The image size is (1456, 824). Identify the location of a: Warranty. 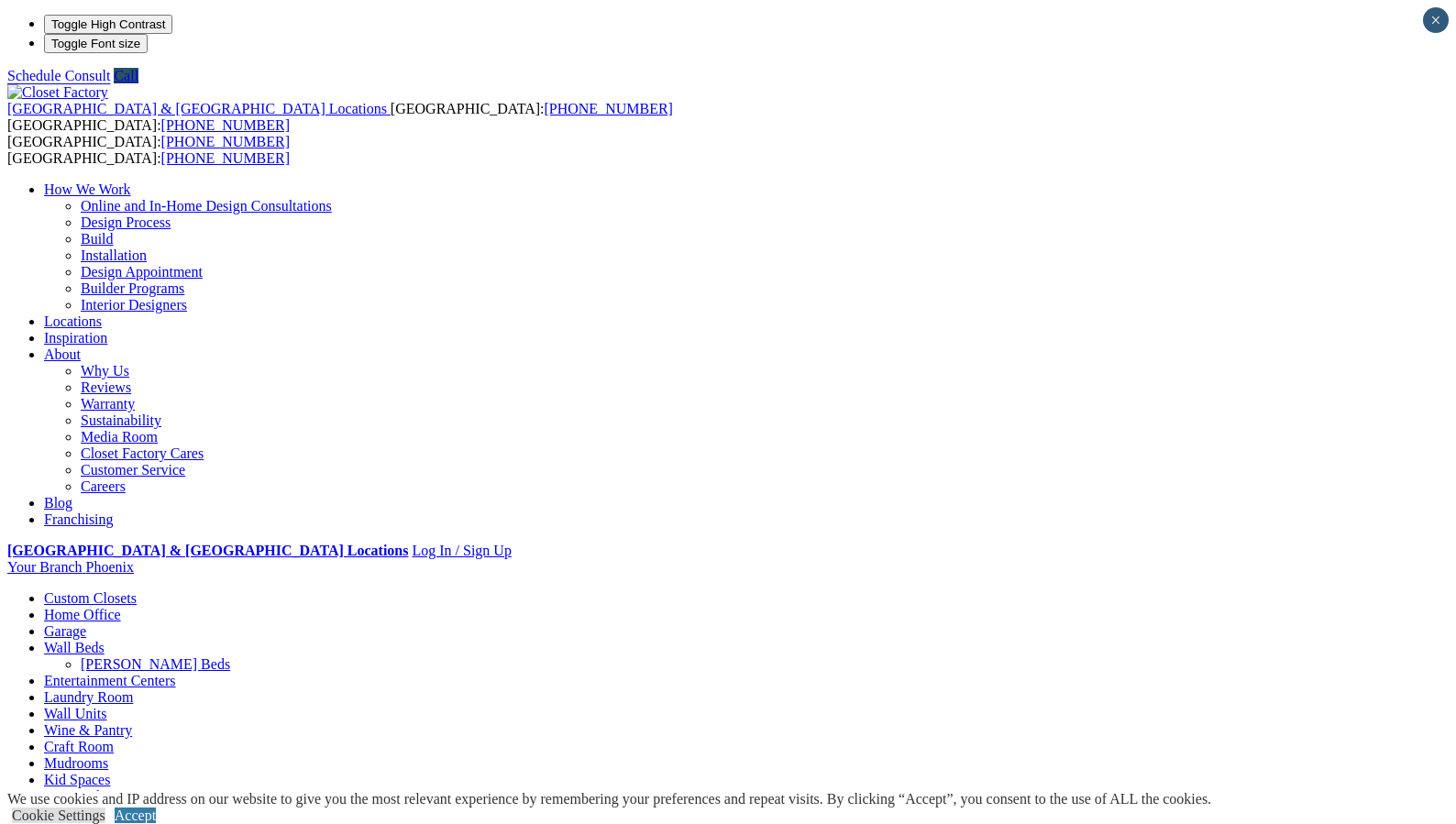
(108, 403).